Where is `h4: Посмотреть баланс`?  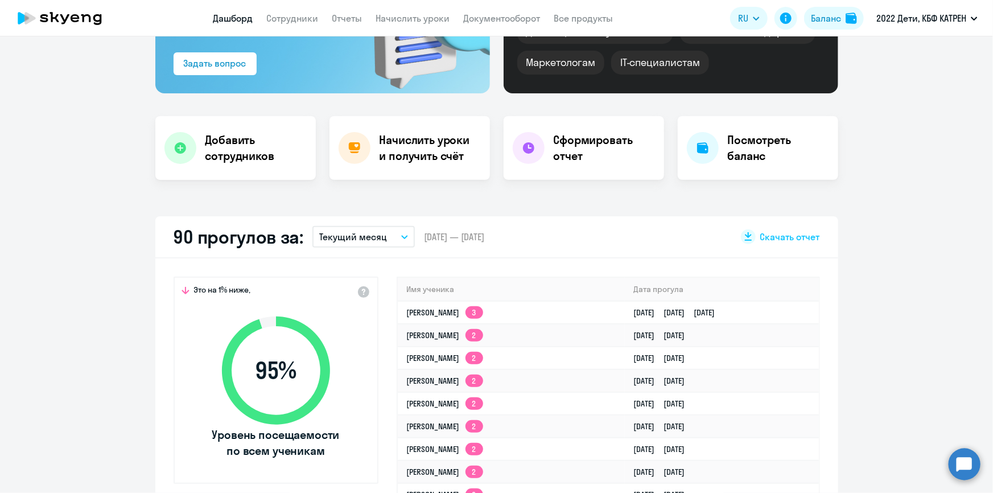 h4: Посмотреть баланс is located at coordinates (778, 148).